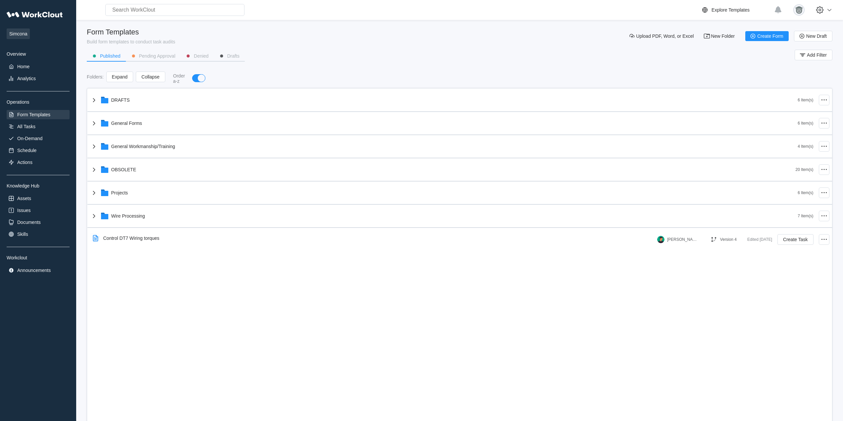 The image size is (843, 421). What do you see at coordinates (106, 56) in the screenshot?
I see `button: Published` at bounding box center [106, 56].